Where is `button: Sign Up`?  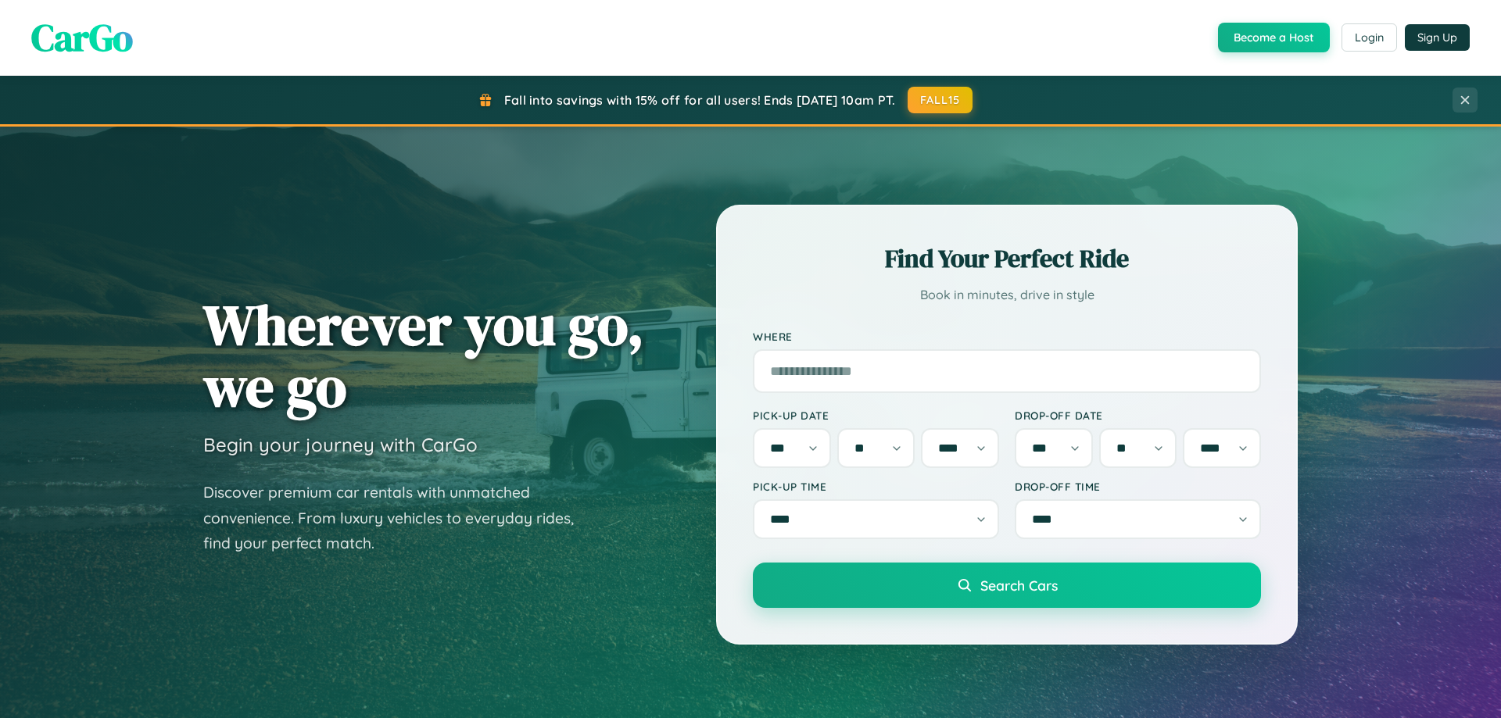 button: Sign Up is located at coordinates (1437, 38).